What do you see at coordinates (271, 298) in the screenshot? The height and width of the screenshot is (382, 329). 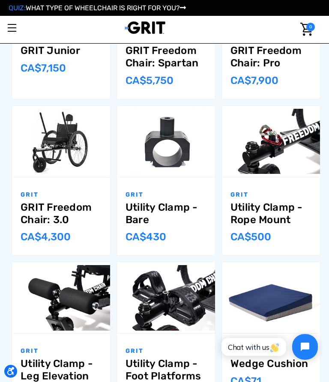 I see `a: Wedge Cushion,$49.00` at bounding box center [271, 298].